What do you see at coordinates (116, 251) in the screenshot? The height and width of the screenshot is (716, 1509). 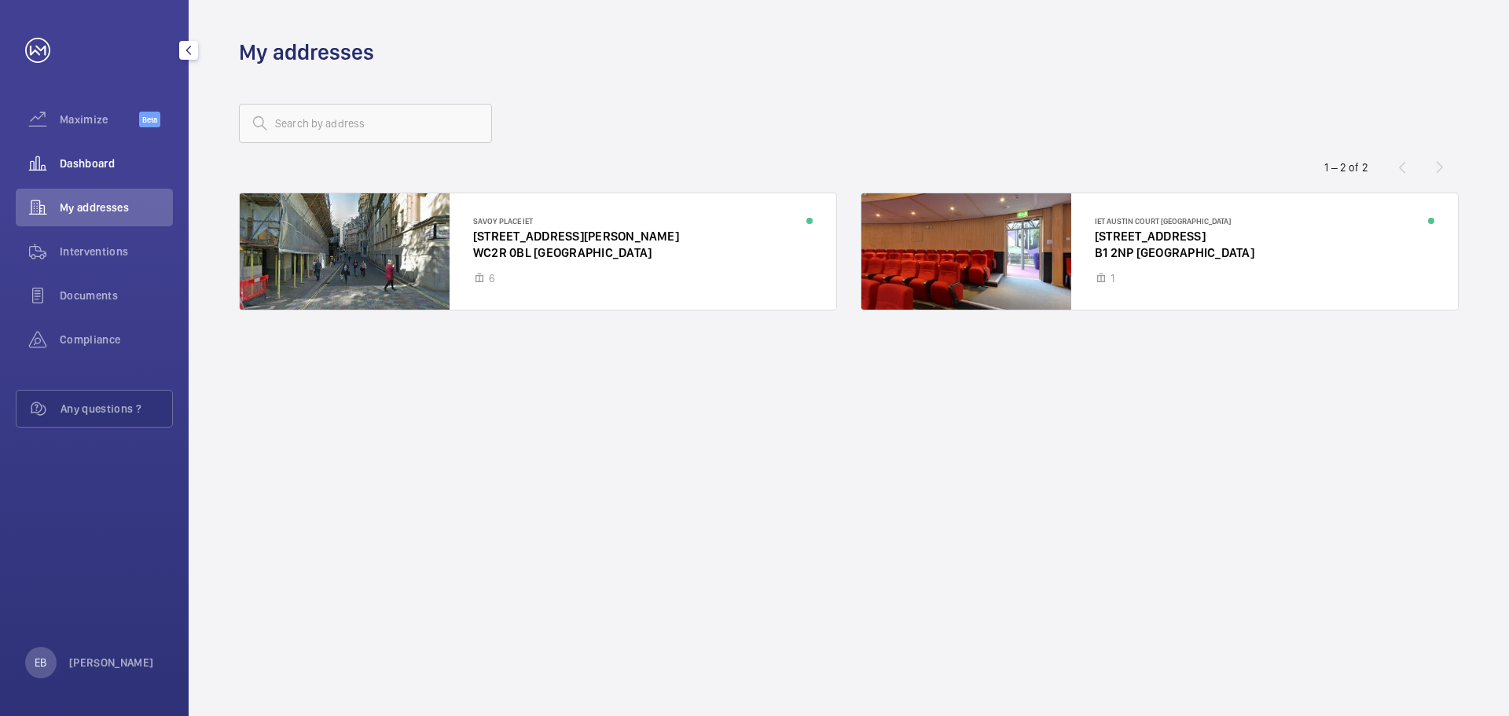 I see `span: Interventions` at bounding box center [116, 251].